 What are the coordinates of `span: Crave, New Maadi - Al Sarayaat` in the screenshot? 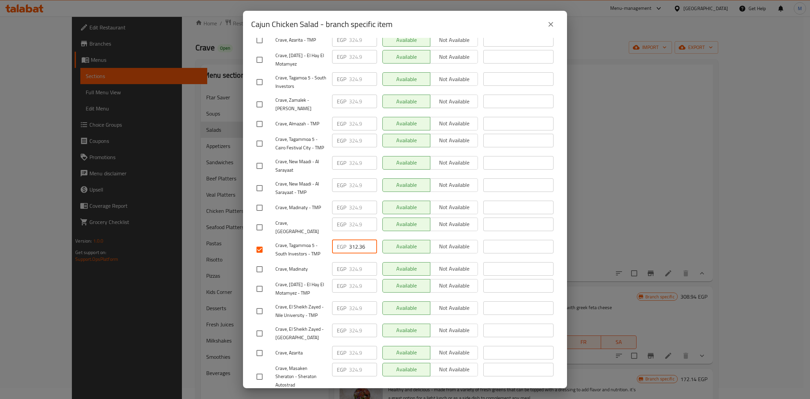 It's located at (301, 166).